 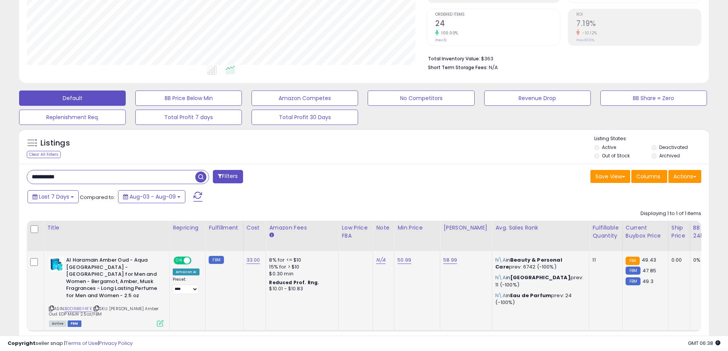 What do you see at coordinates (186, 286) in the screenshot?
I see `div: Preset:` at bounding box center [186, 286].